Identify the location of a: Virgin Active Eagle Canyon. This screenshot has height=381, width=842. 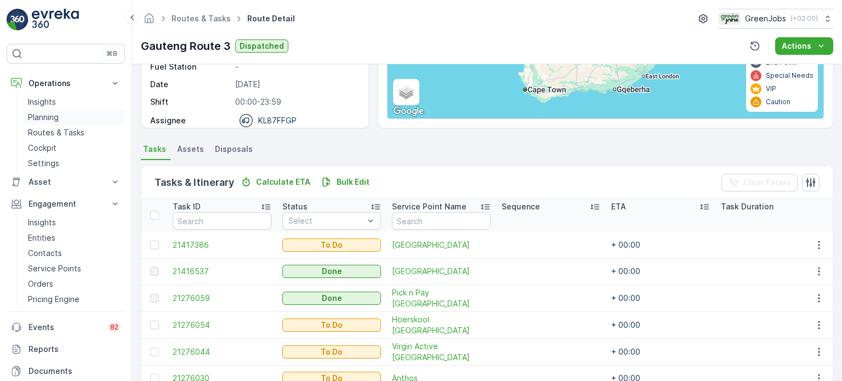
(441, 352).